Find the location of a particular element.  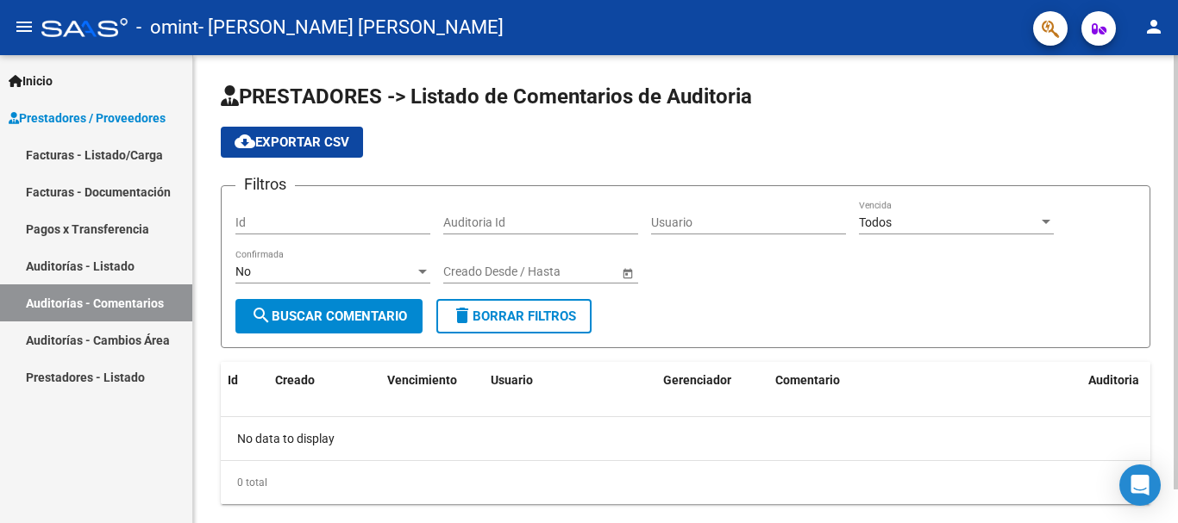

span: Usuario is located at coordinates (511, 380).